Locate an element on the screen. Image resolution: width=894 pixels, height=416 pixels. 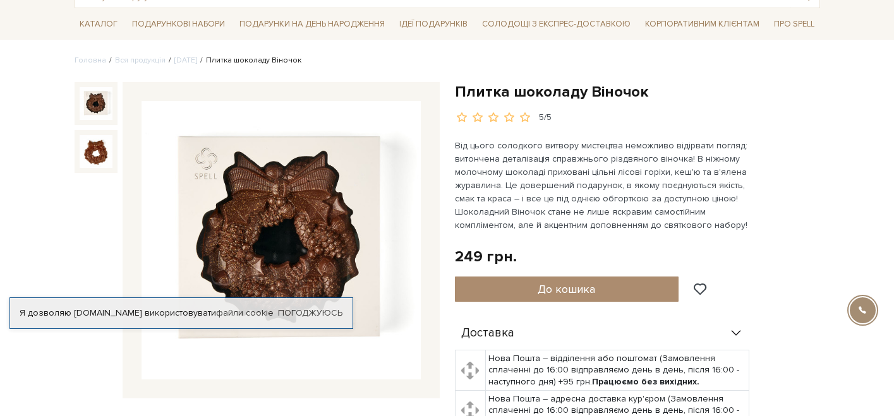
a: Подарункові набори is located at coordinates (178, 24).